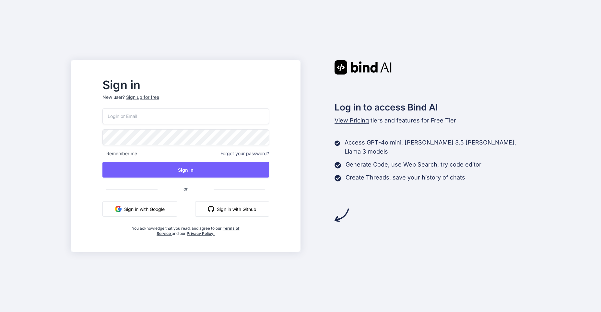 Image resolution: width=601 pixels, height=312 pixels. What do you see at coordinates (143, 97) in the screenshot?
I see `div: Sign up for free` at bounding box center [143, 97].